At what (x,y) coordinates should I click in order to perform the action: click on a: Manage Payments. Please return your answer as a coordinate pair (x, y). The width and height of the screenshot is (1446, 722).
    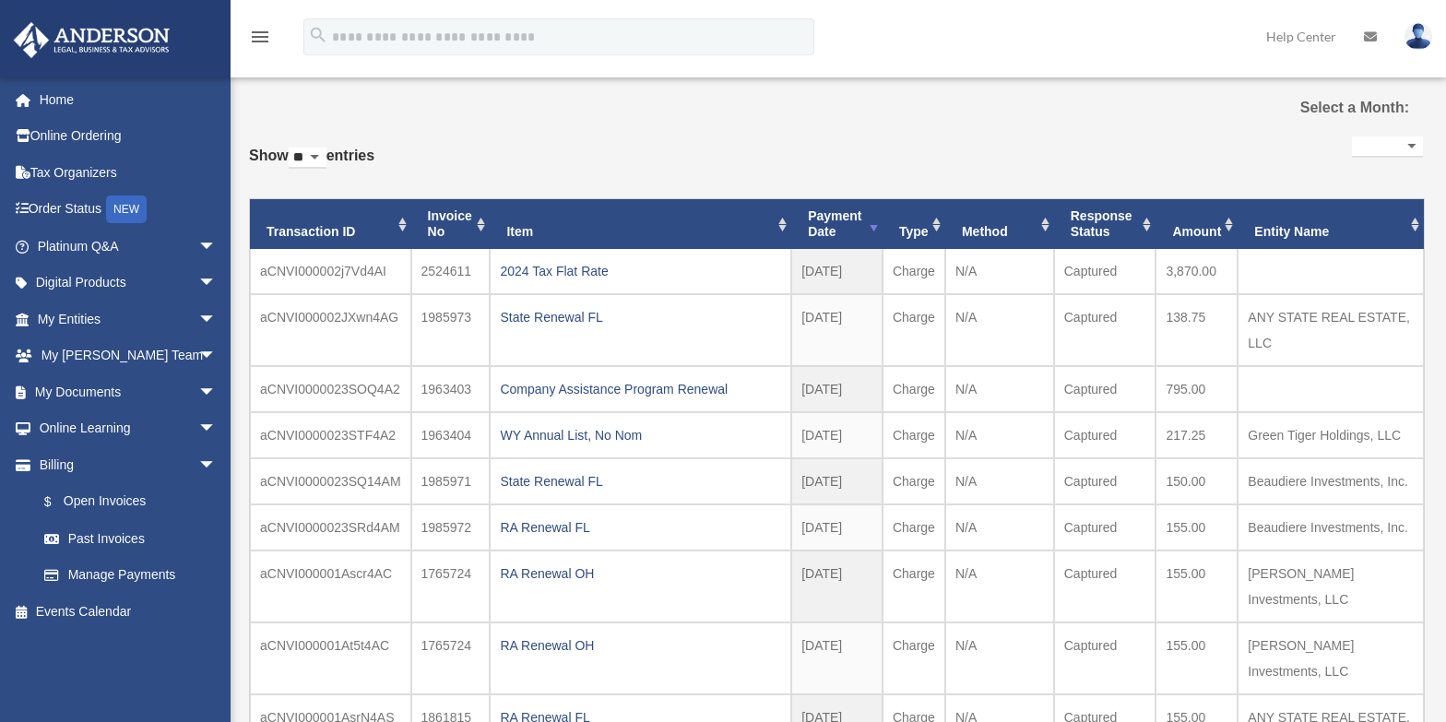
    Looking at the image, I should click on (135, 575).